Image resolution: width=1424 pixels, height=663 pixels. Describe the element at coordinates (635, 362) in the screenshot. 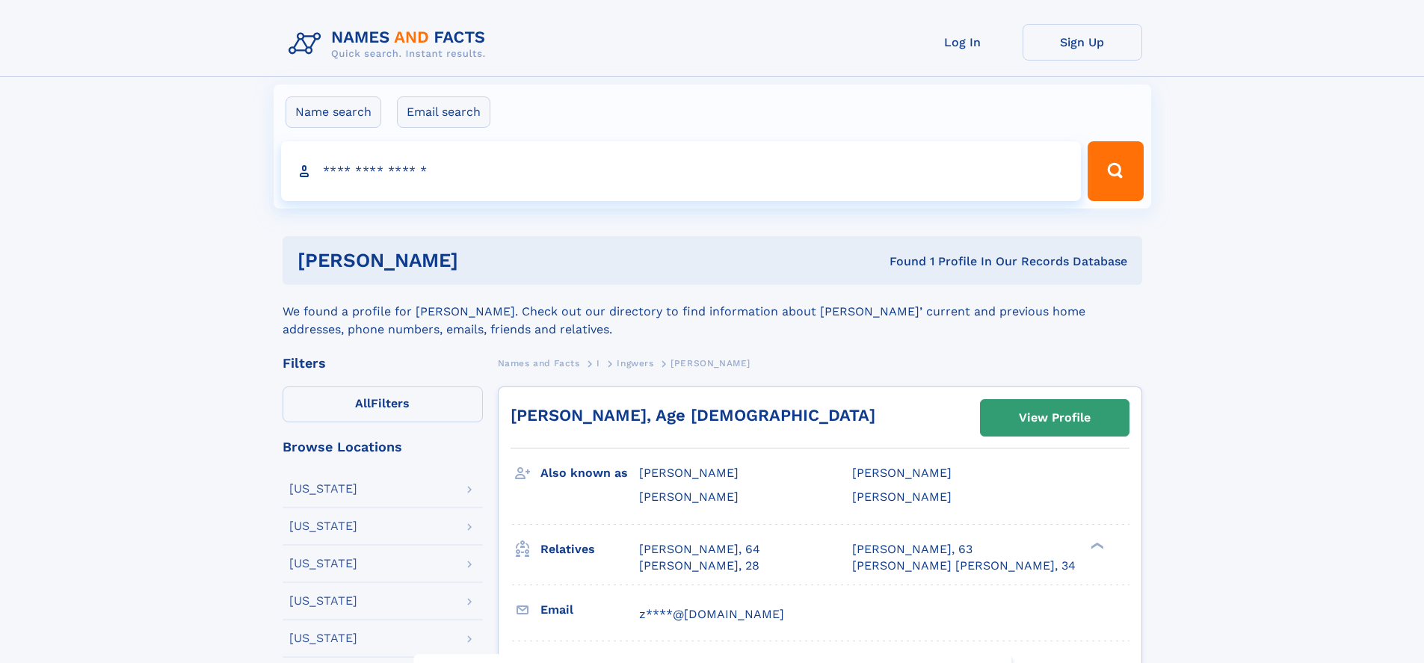

I see `a: Ingwers` at that location.